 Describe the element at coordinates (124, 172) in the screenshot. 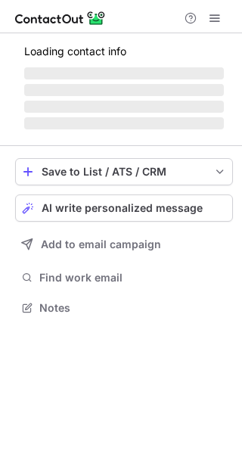

I see `div: Save to List / ATS / CRM` at that location.